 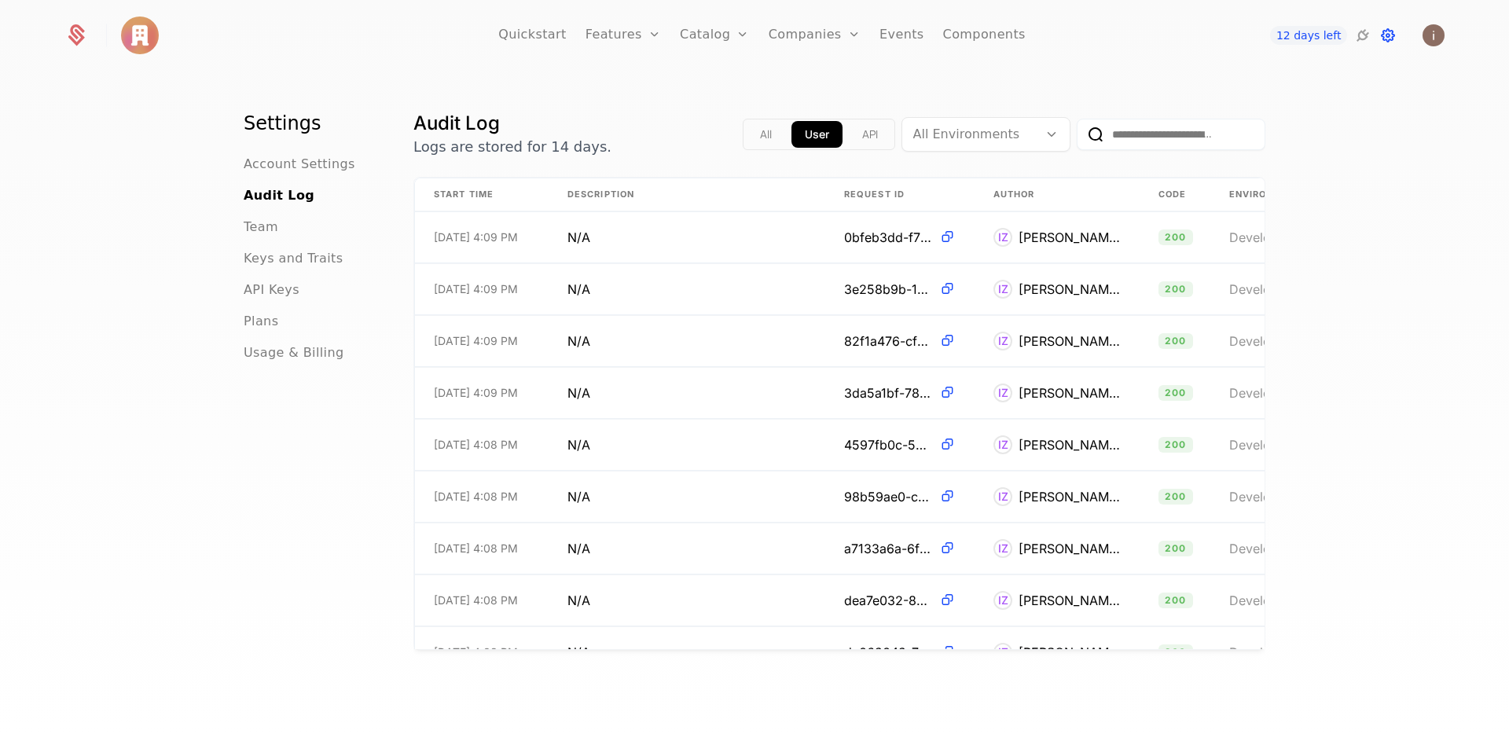 I want to click on p: Logs are stored for 14 days., so click(x=512, y=147).